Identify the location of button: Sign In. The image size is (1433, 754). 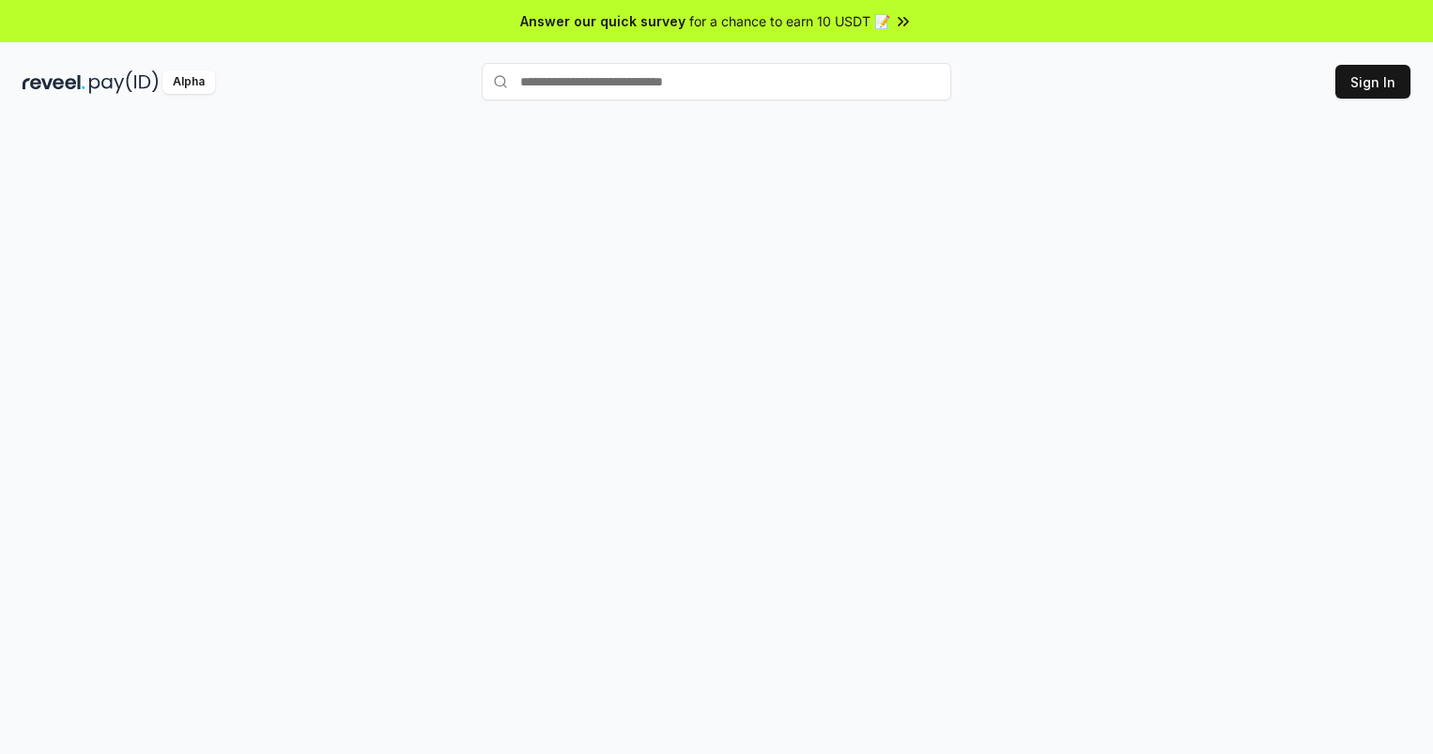
(1373, 82).